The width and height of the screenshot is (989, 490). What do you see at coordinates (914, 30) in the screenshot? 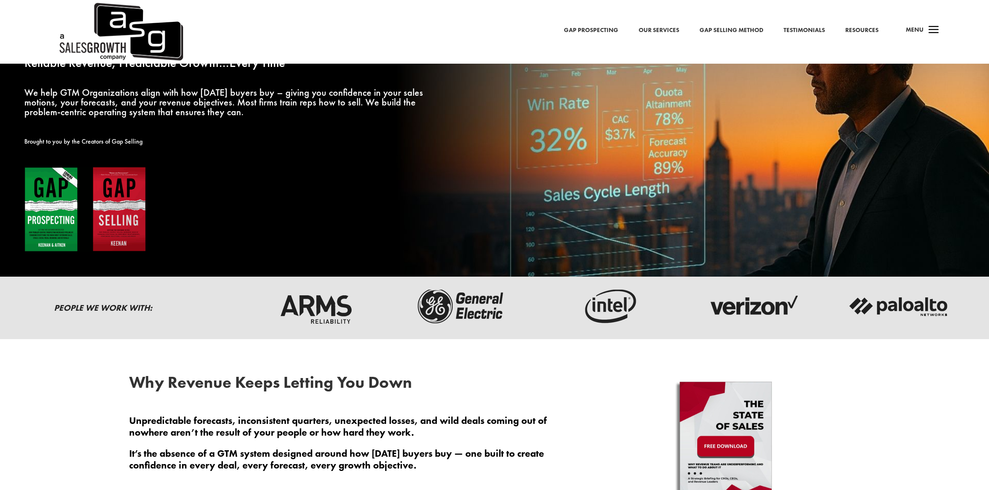
I see `span: Menu` at bounding box center [914, 30].